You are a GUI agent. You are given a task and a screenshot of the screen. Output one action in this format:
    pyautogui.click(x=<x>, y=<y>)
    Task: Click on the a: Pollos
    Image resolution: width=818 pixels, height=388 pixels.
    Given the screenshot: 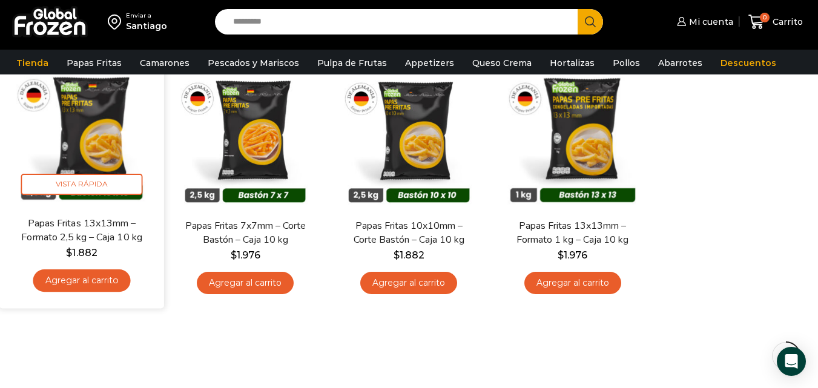 What is the action you would take?
    pyautogui.click(x=626, y=63)
    